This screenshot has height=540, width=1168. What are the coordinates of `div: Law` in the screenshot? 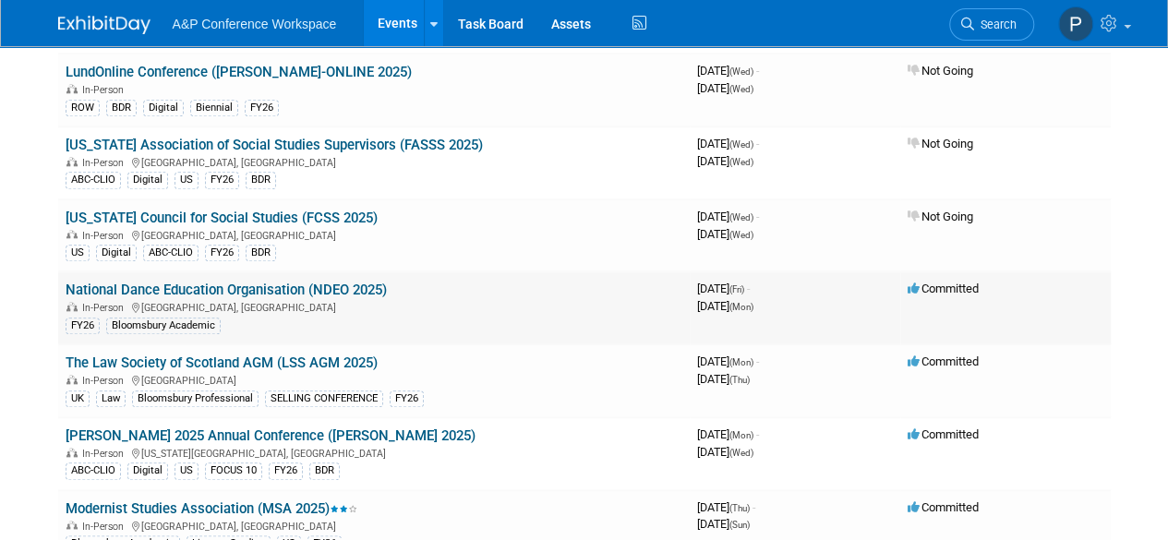 It's located at (111, 399).